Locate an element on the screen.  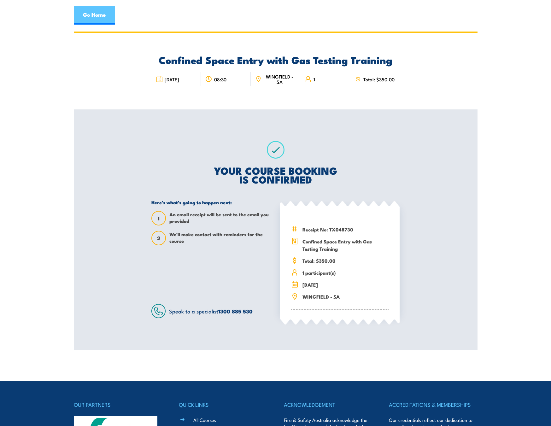
span: An email receipt will be sent to the email you provided is located at coordinates (220, 218).